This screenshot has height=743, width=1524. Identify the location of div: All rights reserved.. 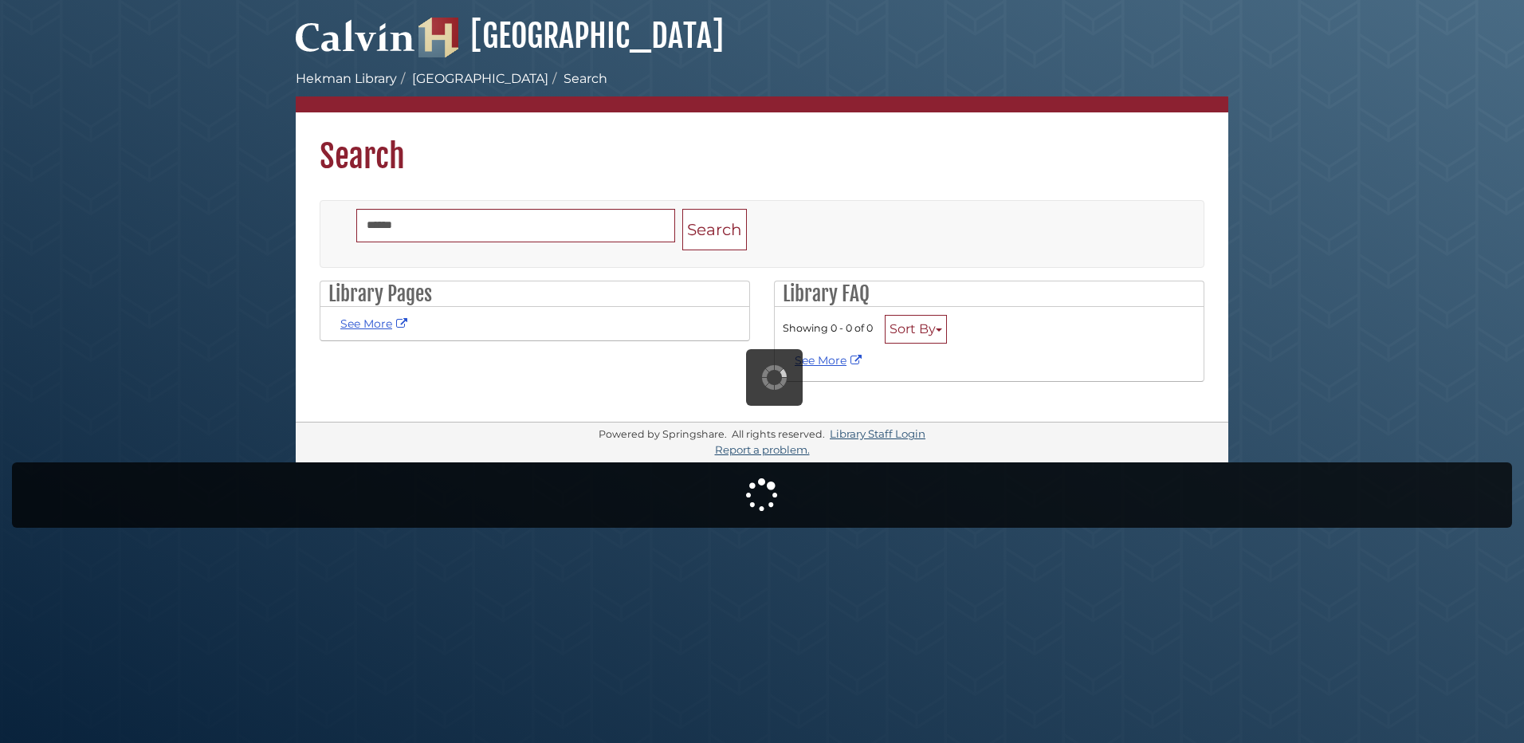
(778, 434).